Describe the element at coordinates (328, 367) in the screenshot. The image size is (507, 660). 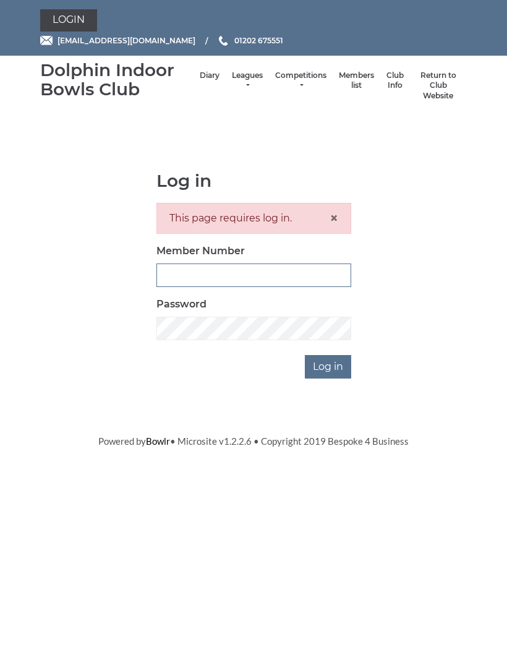
I see `input: Log in` at that location.